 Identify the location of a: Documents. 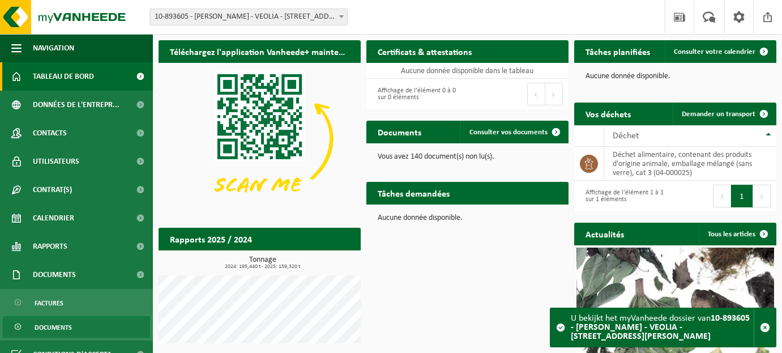
(76, 327).